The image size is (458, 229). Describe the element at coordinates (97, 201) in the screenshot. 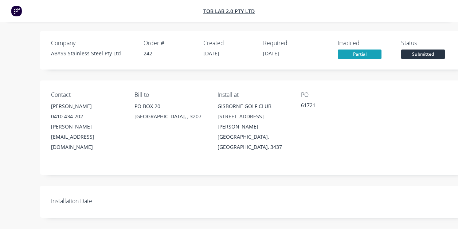

I see `label: Installation Date` at that location.